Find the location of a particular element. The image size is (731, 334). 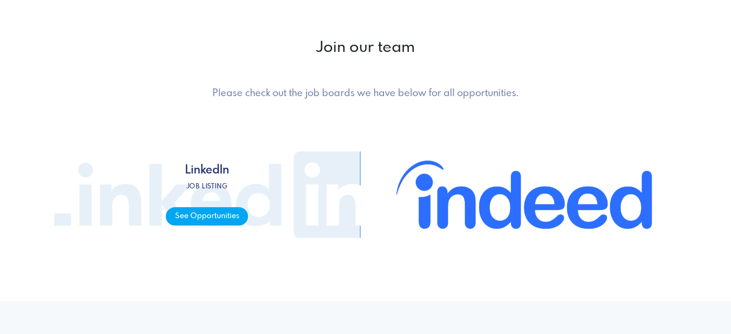

a: LinkedIn Job listing See Opportunities is located at coordinates (207, 195).